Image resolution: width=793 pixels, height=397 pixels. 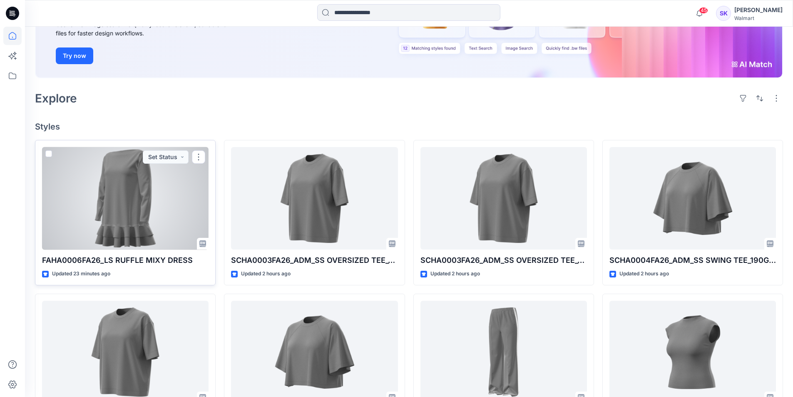 I want to click on h2: Explore, so click(x=56, y=98).